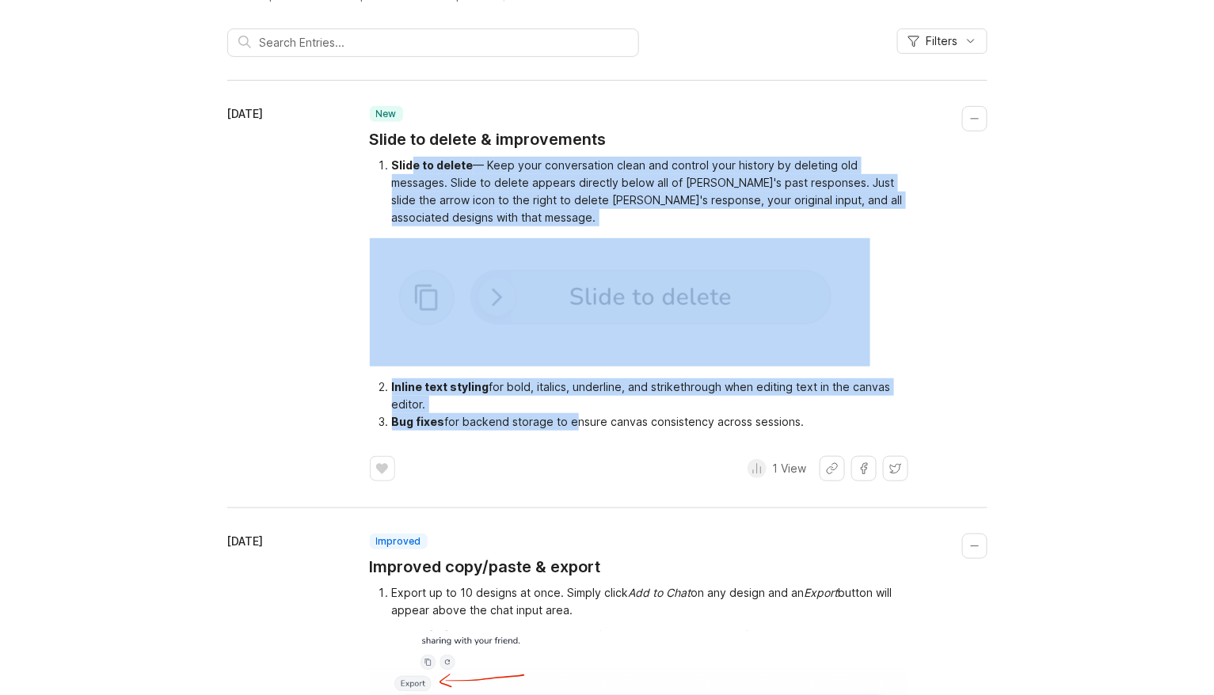 The width and height of the screenshot is (1214, 695). What do you see at coordinates (942, 41) in the screenshot?
I see `button: Filters` at bounding box center [942, 41].